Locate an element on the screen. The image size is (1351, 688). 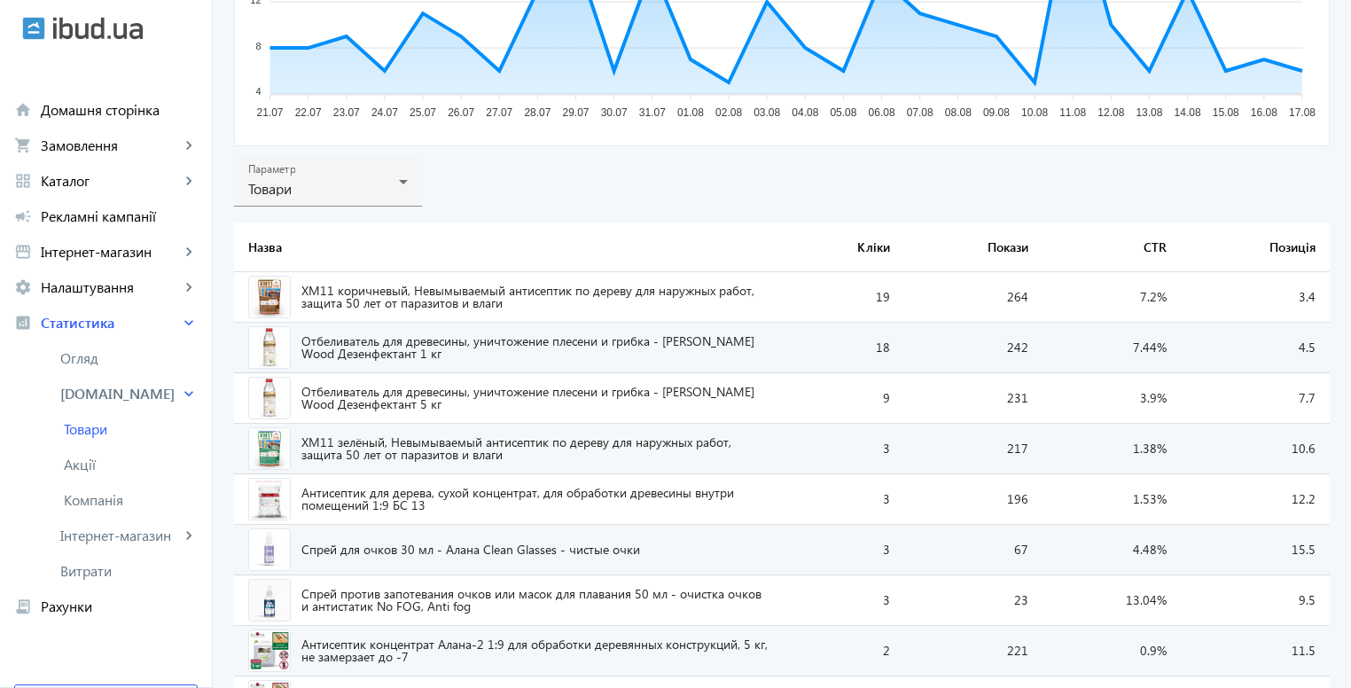
tspan: 28.07 is located at coordinates (537, 113).